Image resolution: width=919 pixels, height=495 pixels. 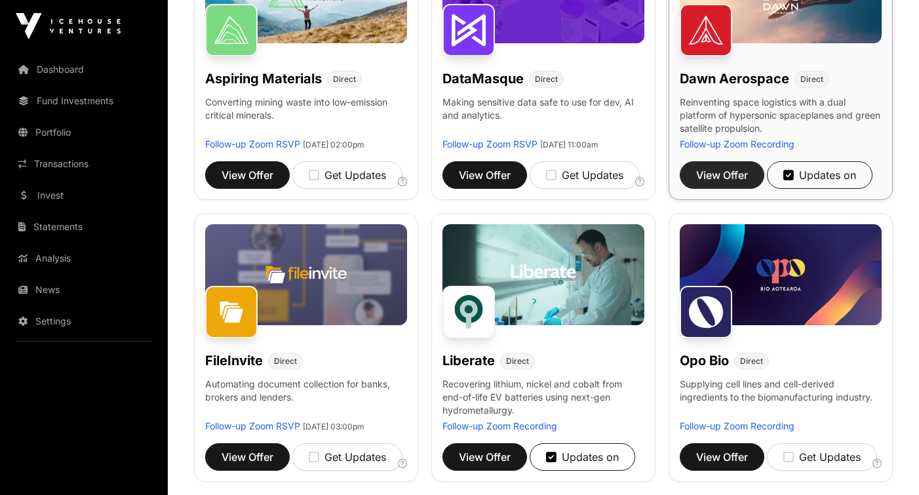 What do you see at coordinates (84, 195) in the screenshot?
I see `a: Invest` at bounding box center [84, 195].